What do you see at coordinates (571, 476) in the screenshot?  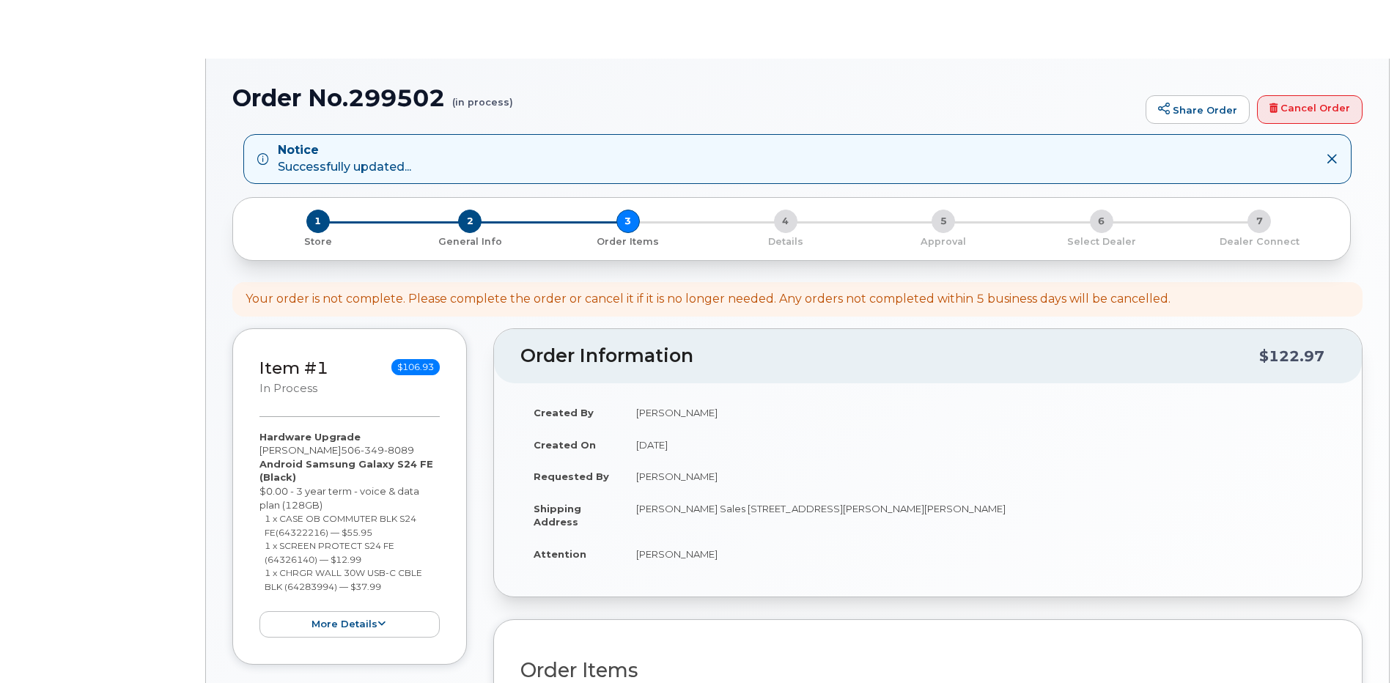 I see `strong: Requested By` at bounding box center [571, 476].